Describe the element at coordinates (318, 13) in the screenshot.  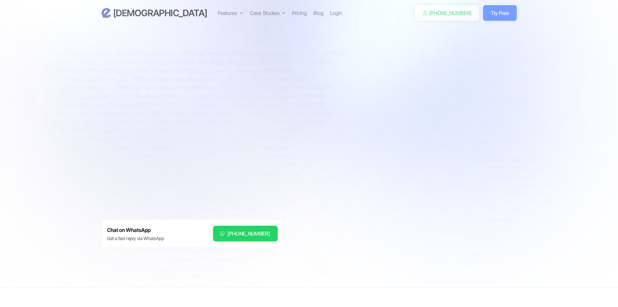
I see `div: Blog` at that location.